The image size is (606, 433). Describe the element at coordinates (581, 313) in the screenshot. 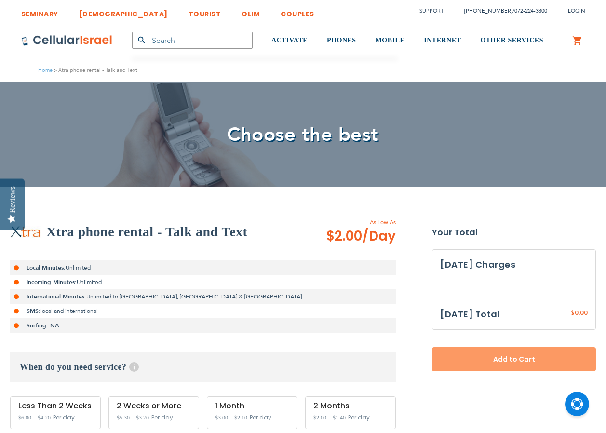

I see `span: 0.00` at that location.